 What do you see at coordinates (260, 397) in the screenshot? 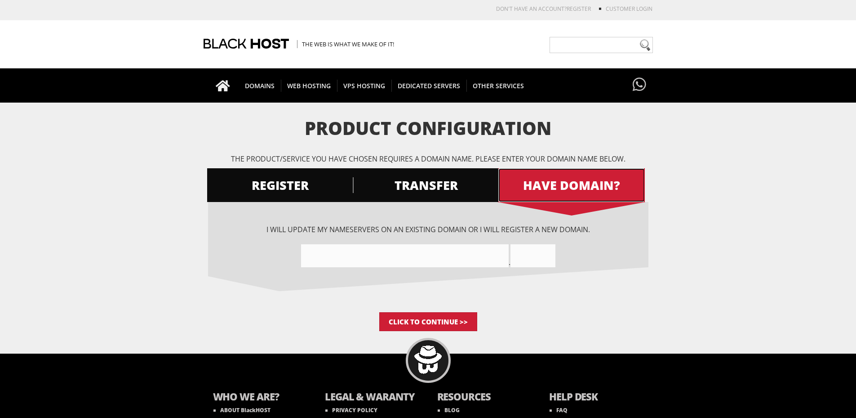
I see `b: WHO WE ARE?` at bounding box center [260, 397].